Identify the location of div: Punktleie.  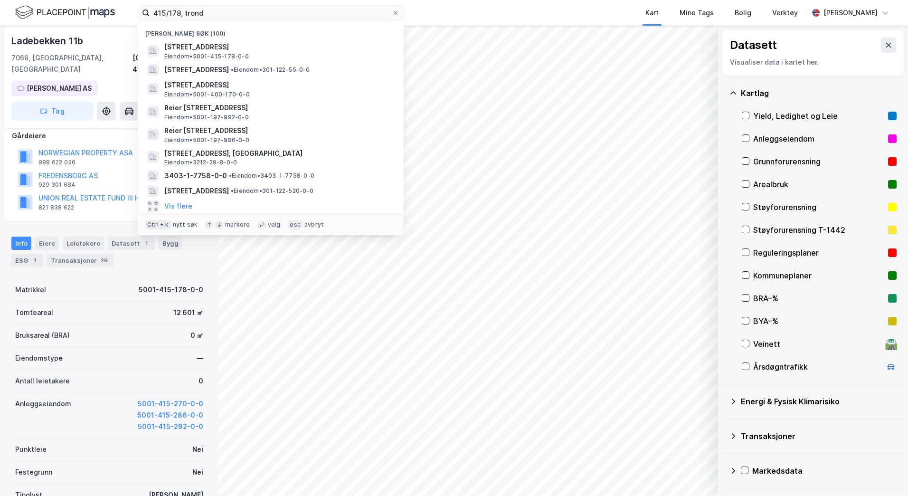
(31, 449).